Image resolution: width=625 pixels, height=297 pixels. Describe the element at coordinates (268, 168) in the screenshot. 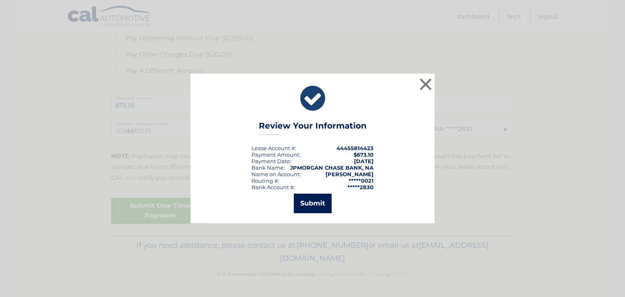

I see `div: Bank Name:` at that location.